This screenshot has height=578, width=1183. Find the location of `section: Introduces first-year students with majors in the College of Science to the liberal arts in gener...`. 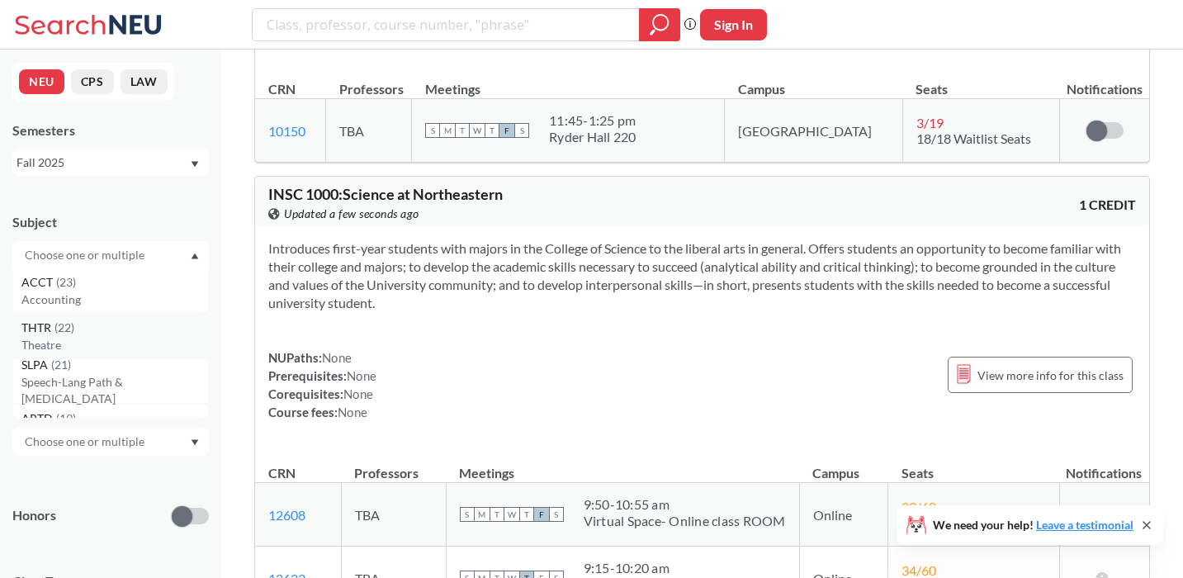

section: Introduces first-year students with majors in the College of Science to the liberal arts in gener... is located at coordinates (702, 276).